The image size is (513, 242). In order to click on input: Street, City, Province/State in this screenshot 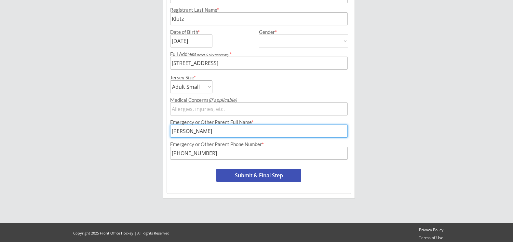, I will do `click(259, 63)`.